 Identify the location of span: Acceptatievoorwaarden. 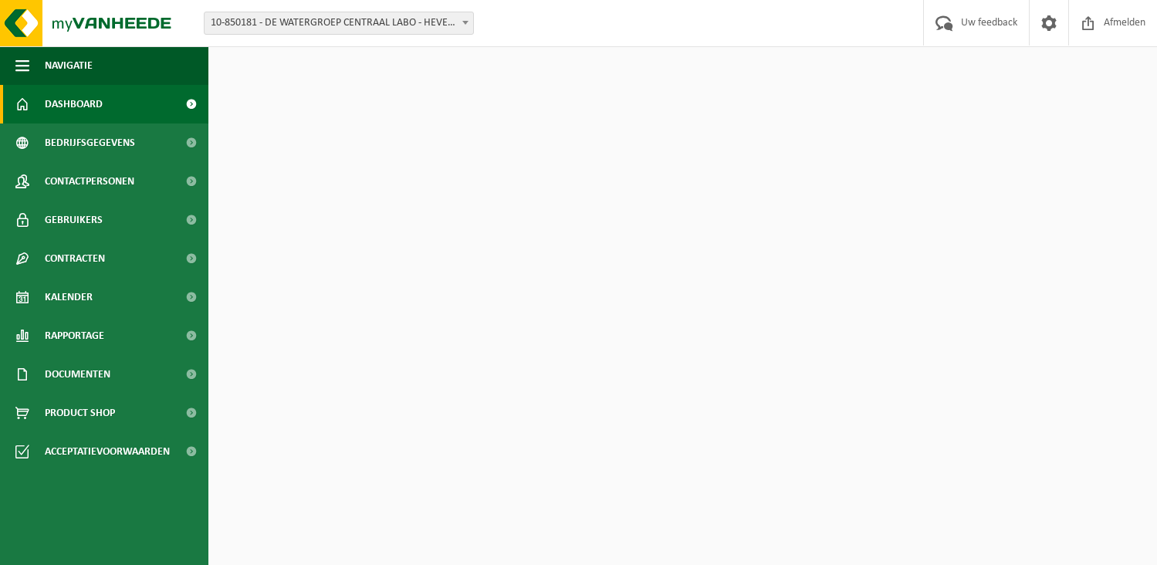
(107, 452).